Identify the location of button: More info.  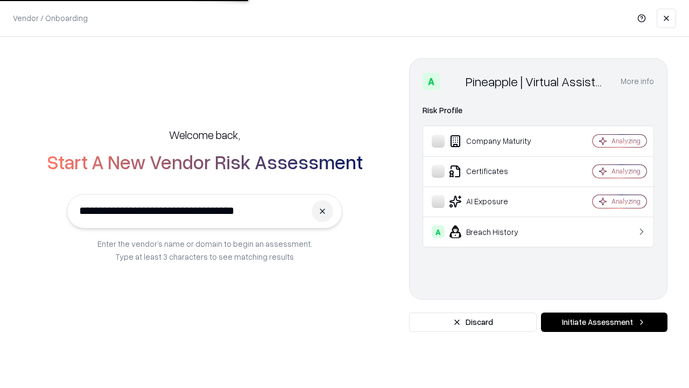
(637, 81).